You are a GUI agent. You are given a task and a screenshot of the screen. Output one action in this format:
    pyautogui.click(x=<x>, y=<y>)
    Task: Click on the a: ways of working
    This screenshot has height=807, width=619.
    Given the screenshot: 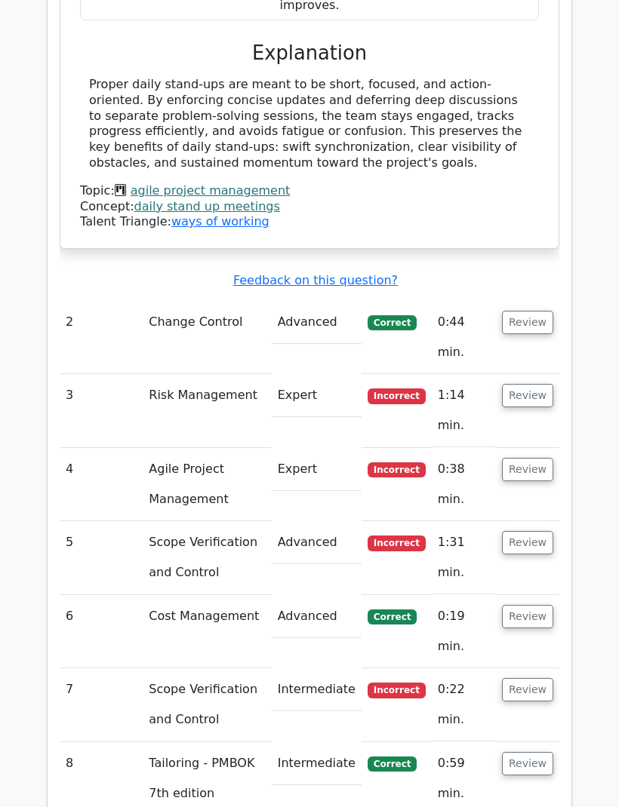 What is the action you would take?
    pyautogui.click(x=220, y=221)
    